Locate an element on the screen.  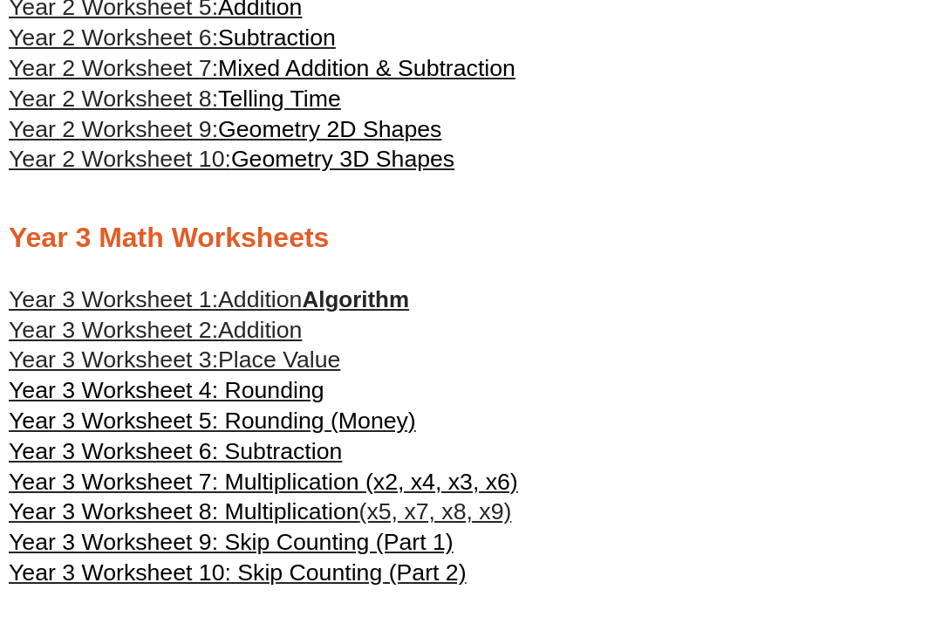
a: Year 3 Worksheet 3:Place Value is located at coordinates (174, 359).